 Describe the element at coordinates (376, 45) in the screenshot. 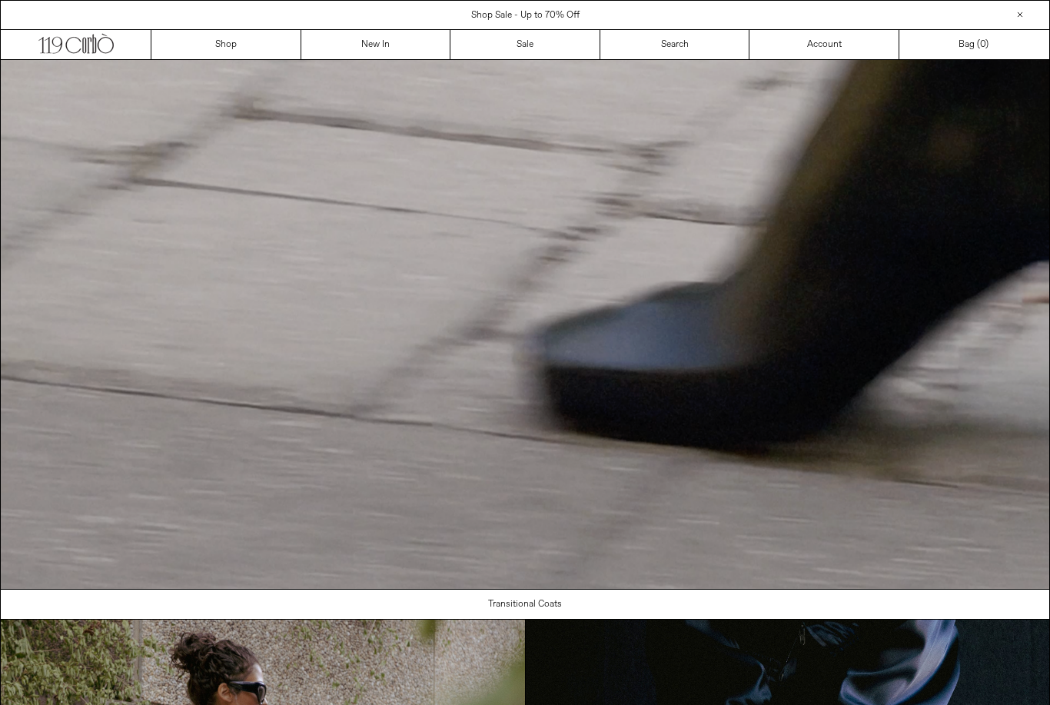

I see `a: New In` at that location.